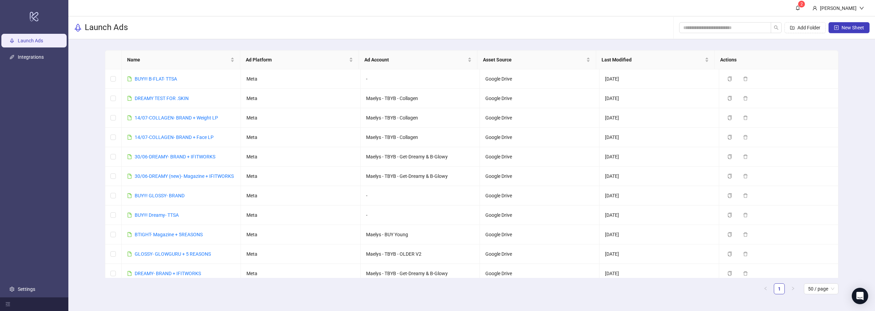  Describe the element at coordinates (30, 41) in the screenshot. I see `a: Launch Ads` at that location.